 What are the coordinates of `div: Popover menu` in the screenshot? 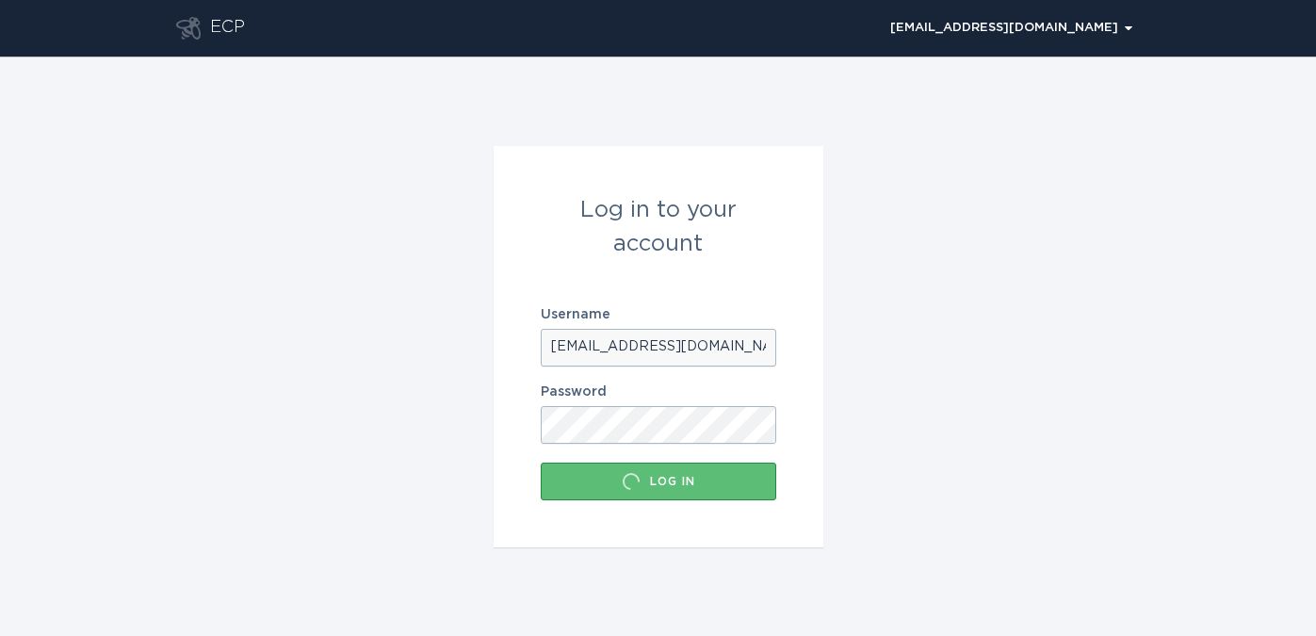 It's located at (1011, 28).